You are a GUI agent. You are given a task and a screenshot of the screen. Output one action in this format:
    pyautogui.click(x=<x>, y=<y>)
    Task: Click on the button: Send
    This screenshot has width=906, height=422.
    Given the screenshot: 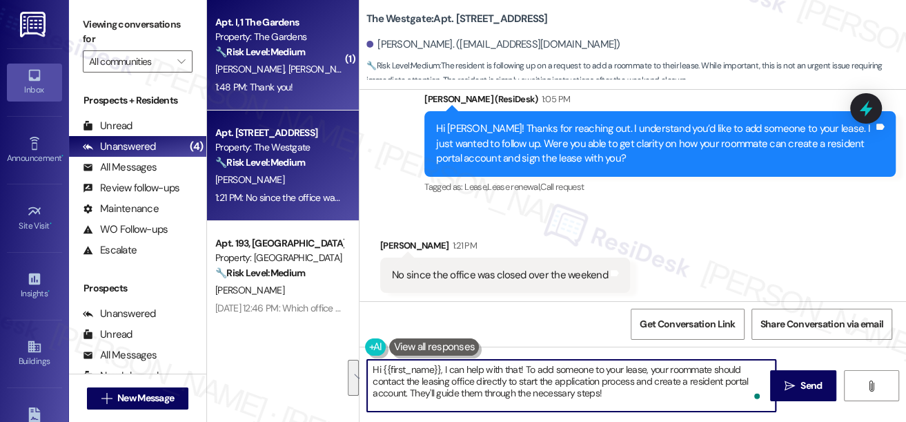 What is the action you would take?
    pyautogui.click(x=804, y=385)
    